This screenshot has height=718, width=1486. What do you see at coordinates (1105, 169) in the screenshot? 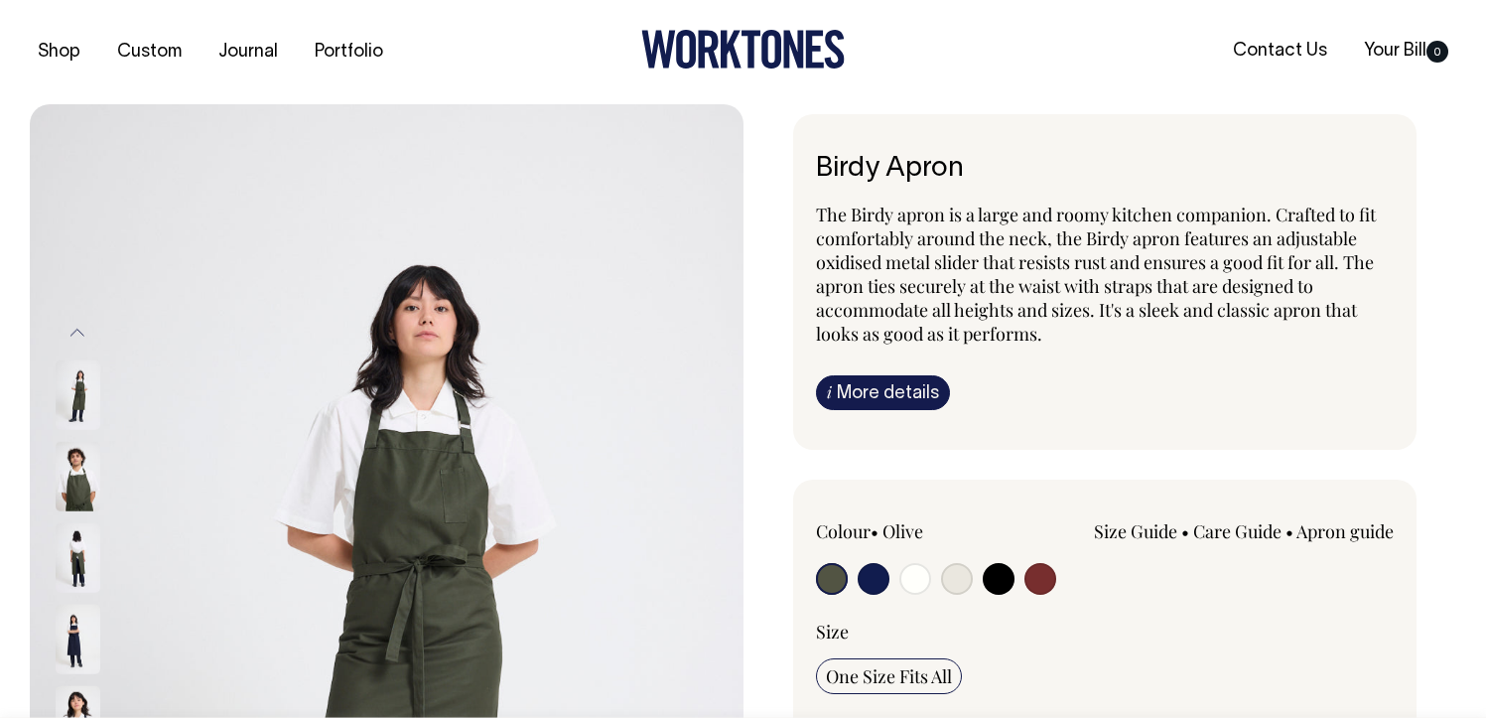
I see `h6: Birdy Apron` at bounding box center [1105, 169].